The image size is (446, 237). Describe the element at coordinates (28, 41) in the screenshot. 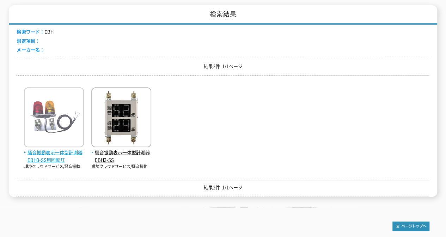

I see `span: 測定項目：` at that location.